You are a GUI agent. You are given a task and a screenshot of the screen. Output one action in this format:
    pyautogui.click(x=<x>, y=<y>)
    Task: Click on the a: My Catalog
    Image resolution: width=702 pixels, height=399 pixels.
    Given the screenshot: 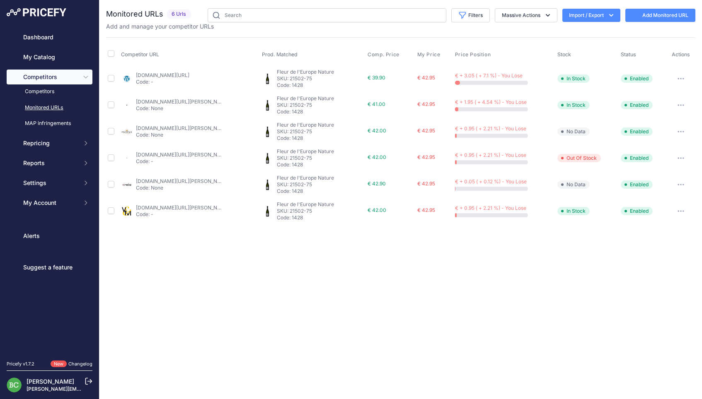 What is the action you would take?
    pyautogui.click(x=49, y=57)
    